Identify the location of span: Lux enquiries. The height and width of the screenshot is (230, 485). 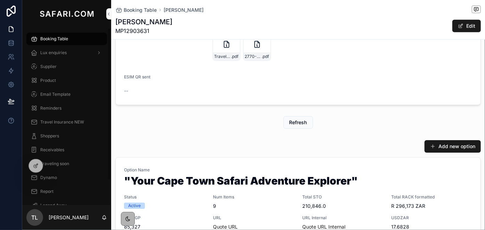
(54, 53).